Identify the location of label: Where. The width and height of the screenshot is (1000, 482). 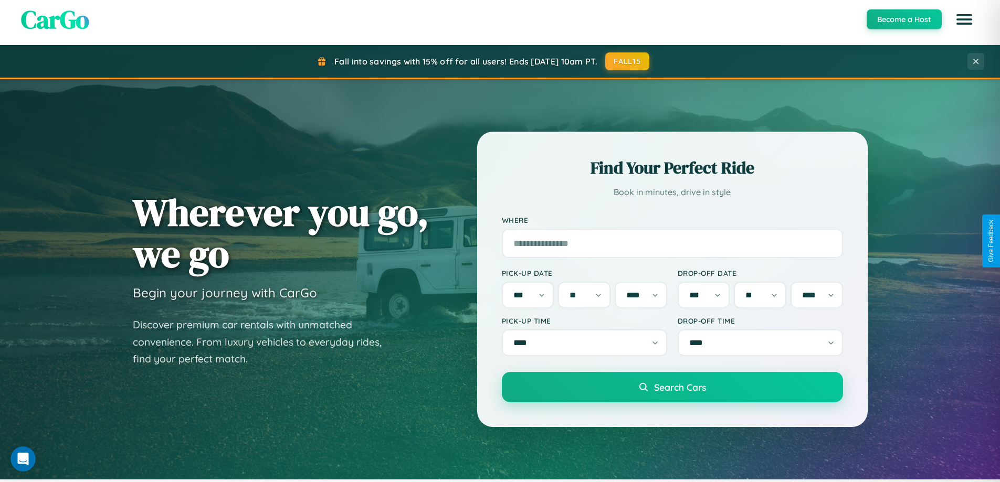
(672, 220).